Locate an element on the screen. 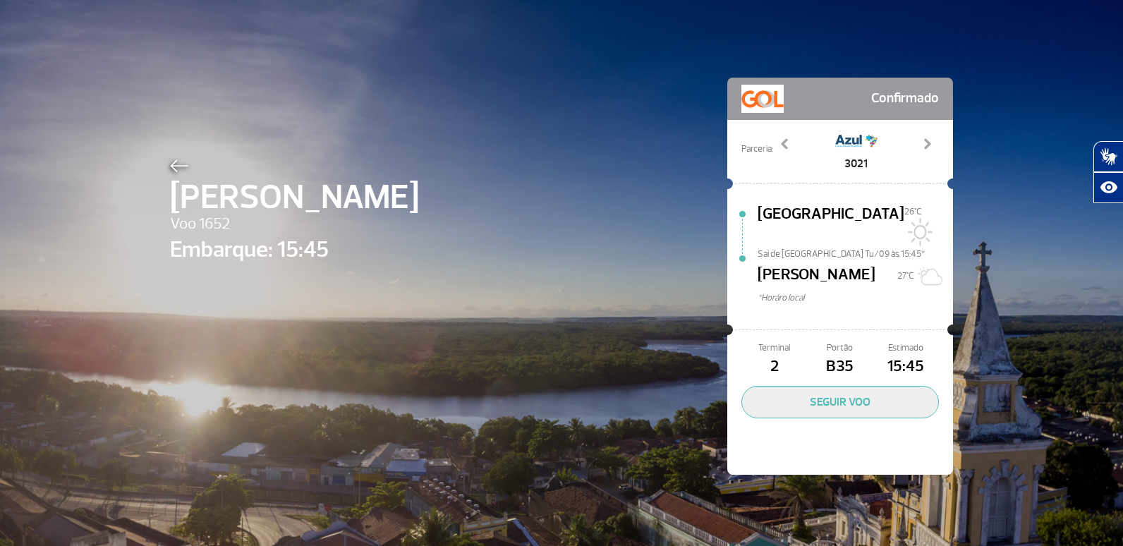 This screenshot has height=546, width=1123. span: *Horáro local is located at coordinates (855, 298).